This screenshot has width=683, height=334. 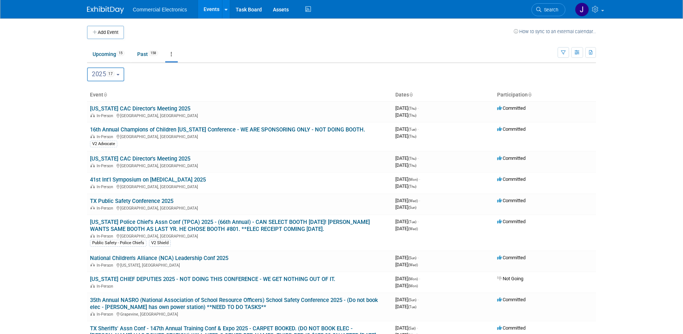 I want to click on th: Participation, so click(x=545, y=95).